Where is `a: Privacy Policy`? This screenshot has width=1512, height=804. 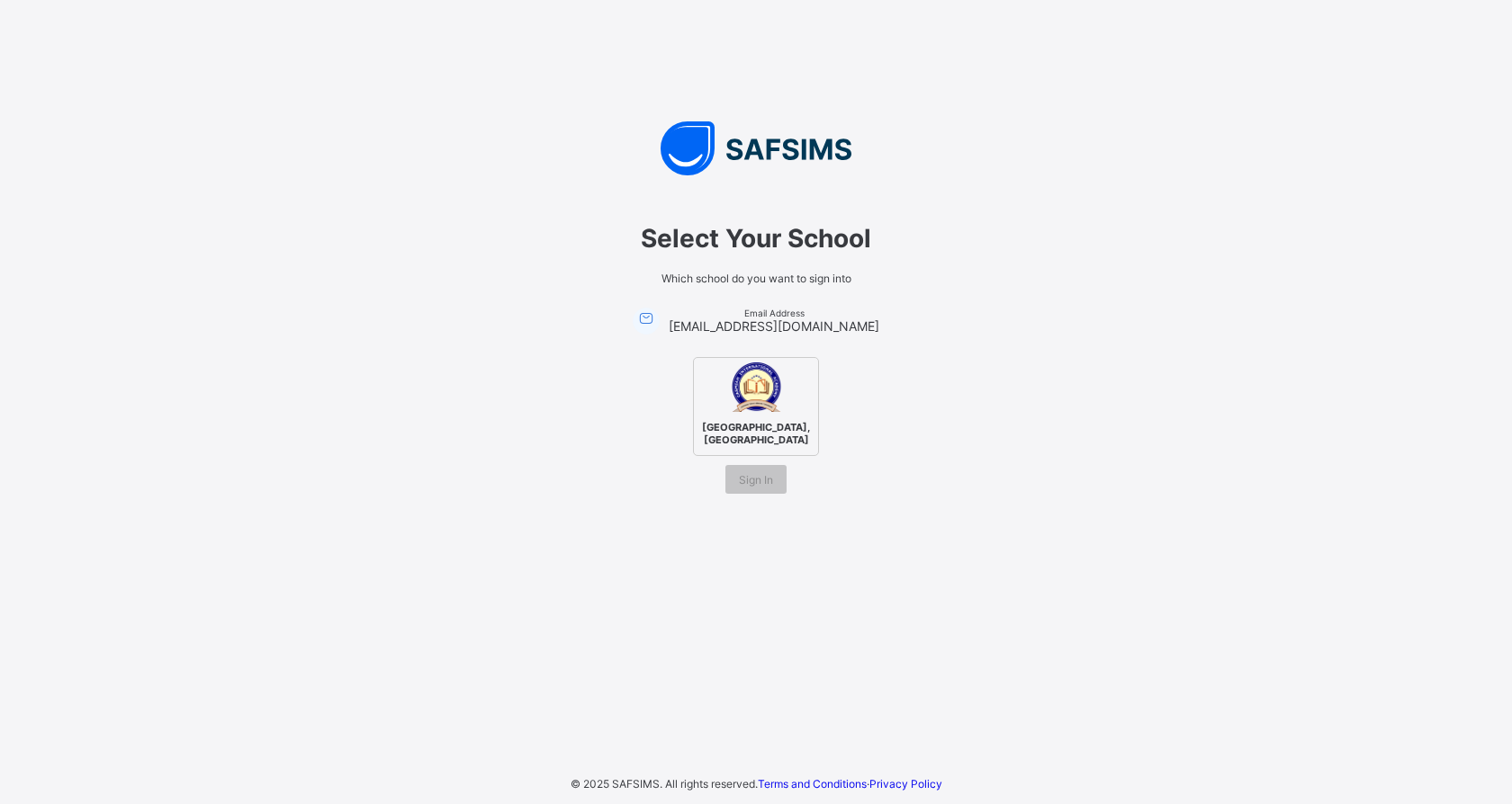 a: Privacy Policy is located at coordinates (905, 783).